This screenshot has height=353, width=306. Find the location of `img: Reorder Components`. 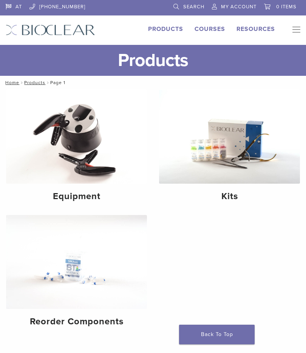

img: Reorder Components is located at coordinates (76, 262).